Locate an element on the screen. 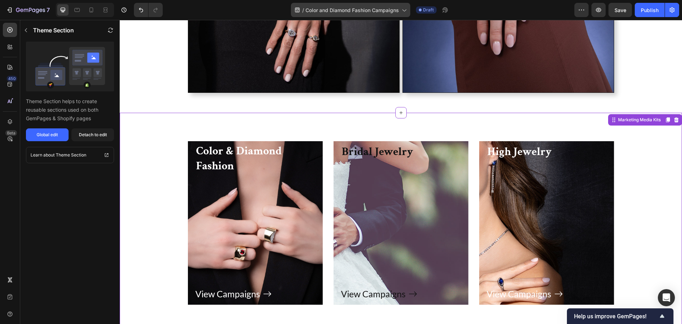 This screenshot has height=324, width=682. p: Learn about is located at coordinates (43, 155).